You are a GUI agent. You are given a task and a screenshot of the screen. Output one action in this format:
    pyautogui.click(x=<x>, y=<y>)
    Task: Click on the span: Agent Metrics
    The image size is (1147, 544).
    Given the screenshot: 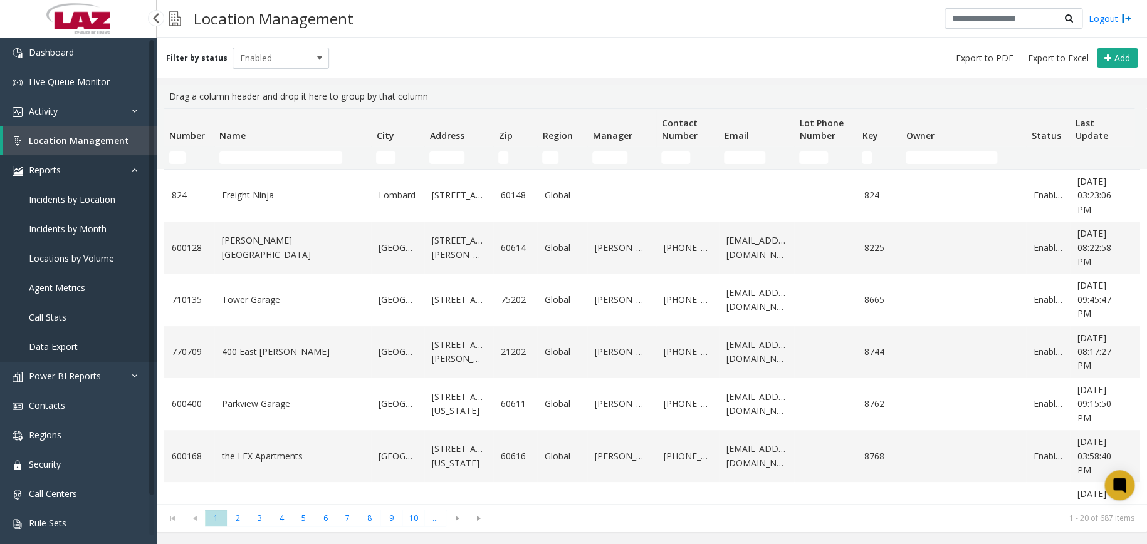 What is the action you would take?
    pyautogui.click(x=57, y=288)
    